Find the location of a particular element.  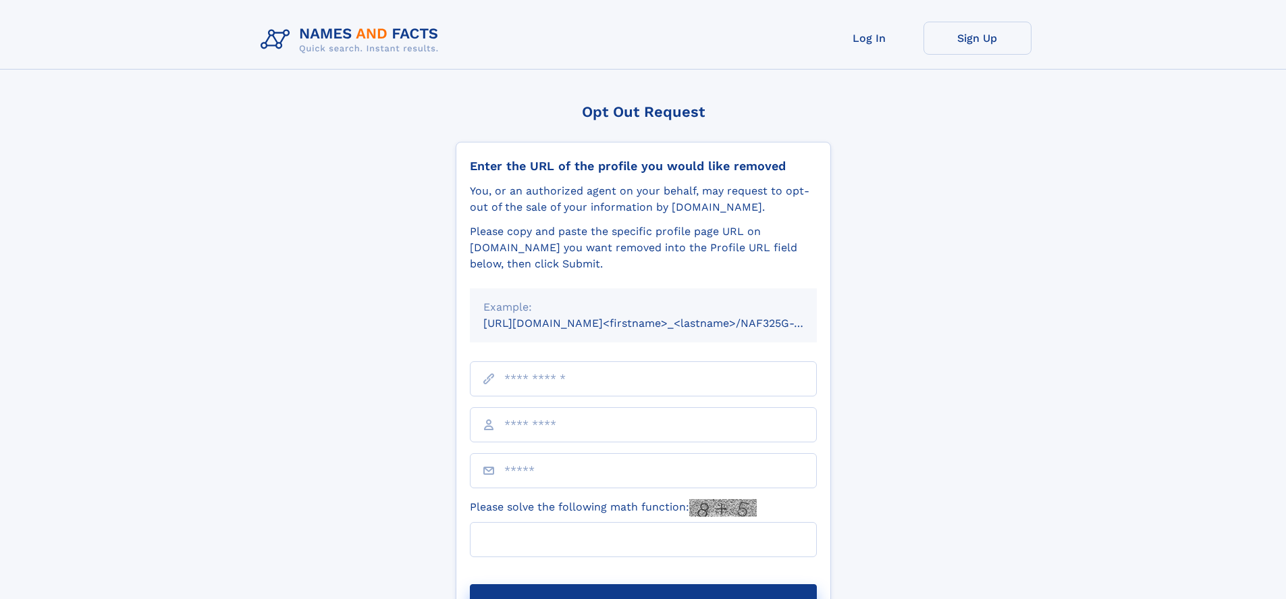

a: Sign Up is located at coordinates (977, 38).